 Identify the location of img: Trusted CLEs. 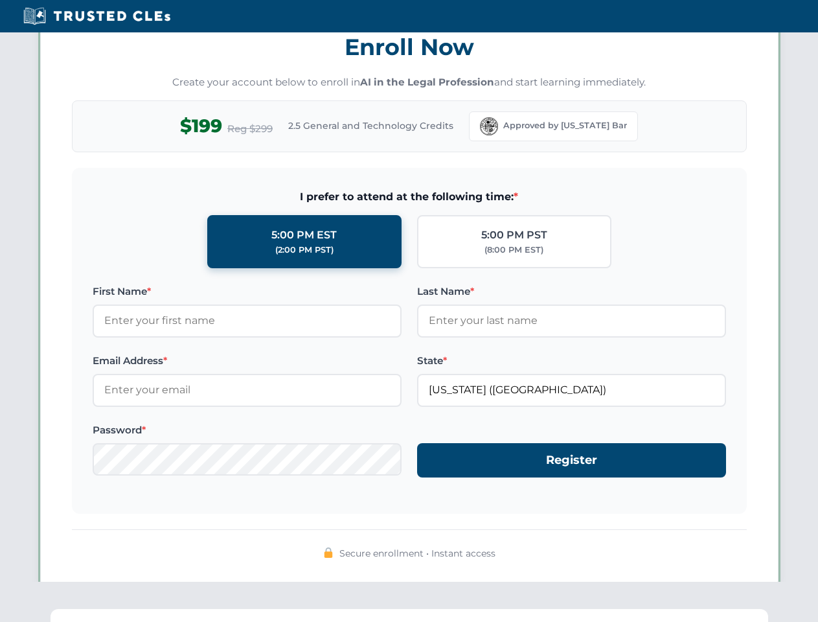
(97, 16).